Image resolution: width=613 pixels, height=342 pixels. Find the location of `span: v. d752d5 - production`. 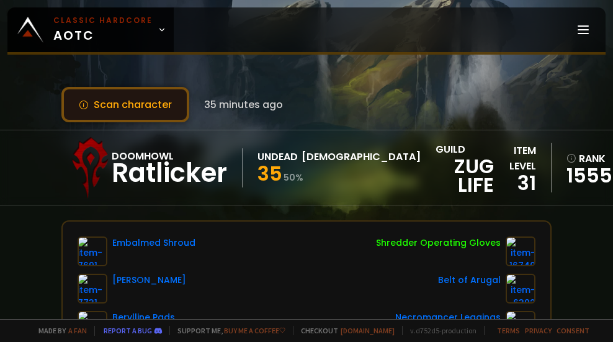

span: v. d752d5 - production is located at coordinates (439, 330).